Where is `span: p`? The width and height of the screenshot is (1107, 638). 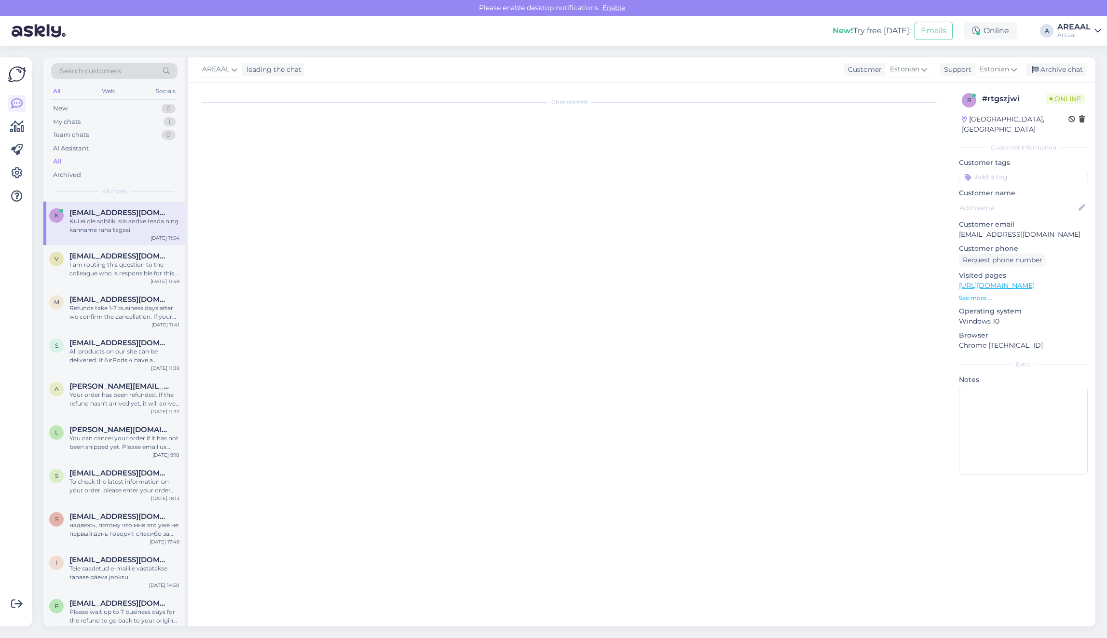
span: p is located at coordinates (56, 606).